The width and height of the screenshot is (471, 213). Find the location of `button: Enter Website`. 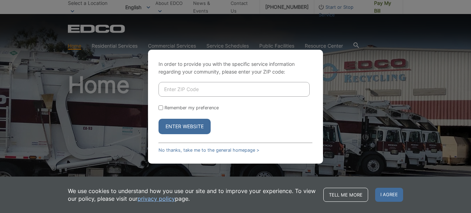

button: Enter Website is located at coordinates (184, 126).